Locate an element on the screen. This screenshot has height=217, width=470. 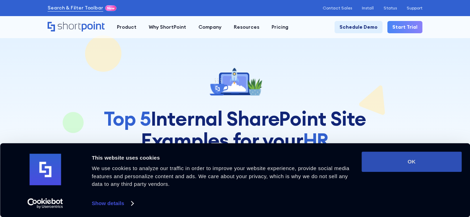
span: We use cookies to analyze our traffic in order to improve your website experience, provide social... is located at coordinates (220, 176).